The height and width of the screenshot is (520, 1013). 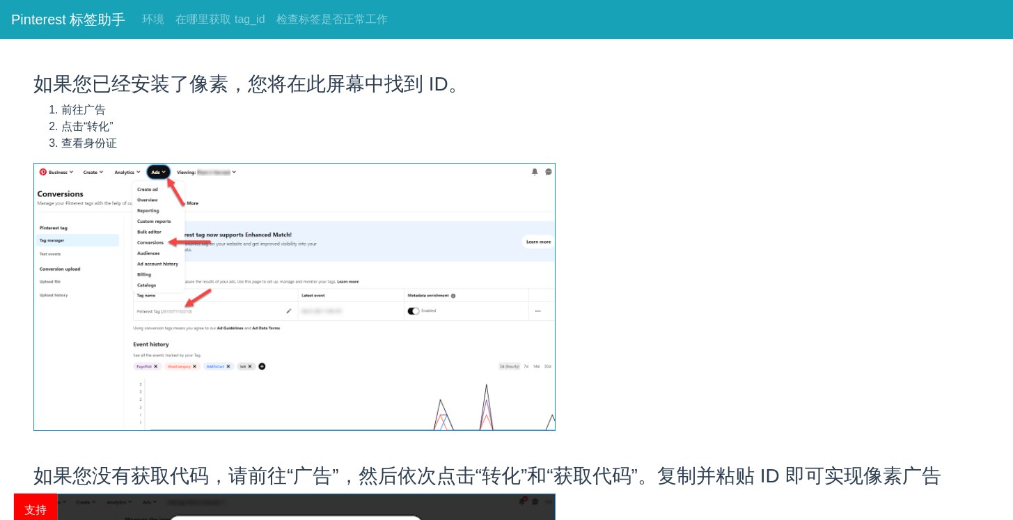 I want to click on img: instruction_1.60de26d7.png, so click(x=294, y=297).